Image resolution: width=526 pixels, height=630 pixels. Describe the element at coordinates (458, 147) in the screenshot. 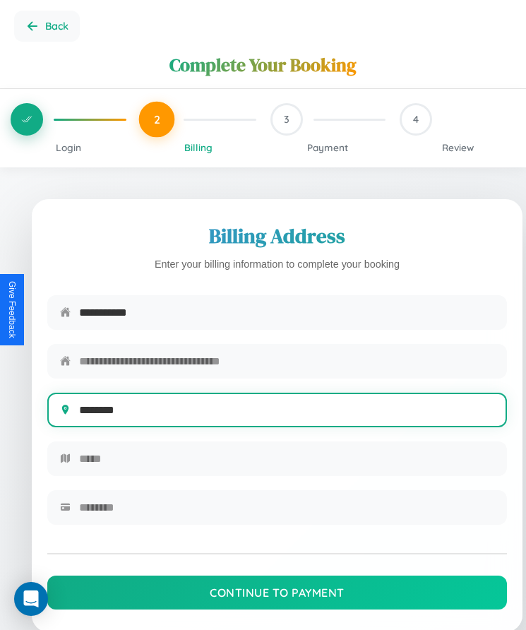

I see `span: Review` at that location.